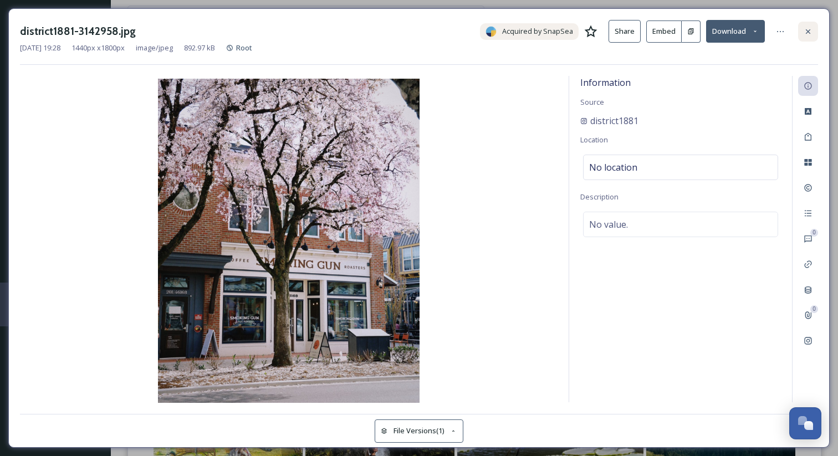 Image resolution: width=838 pixels, height=456 pixels. Describe the element at coordinates (609, 224) in the screenshot. I see `span: No value.` at that location.